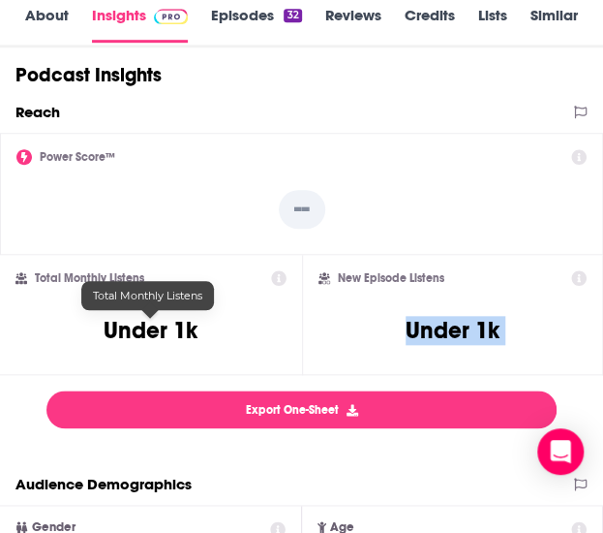 This screenshot has height=533, width=603. Describe the element at coordinates (89, 278) in the screenshot. I see `h2: Total Monthly Listens` at that location.